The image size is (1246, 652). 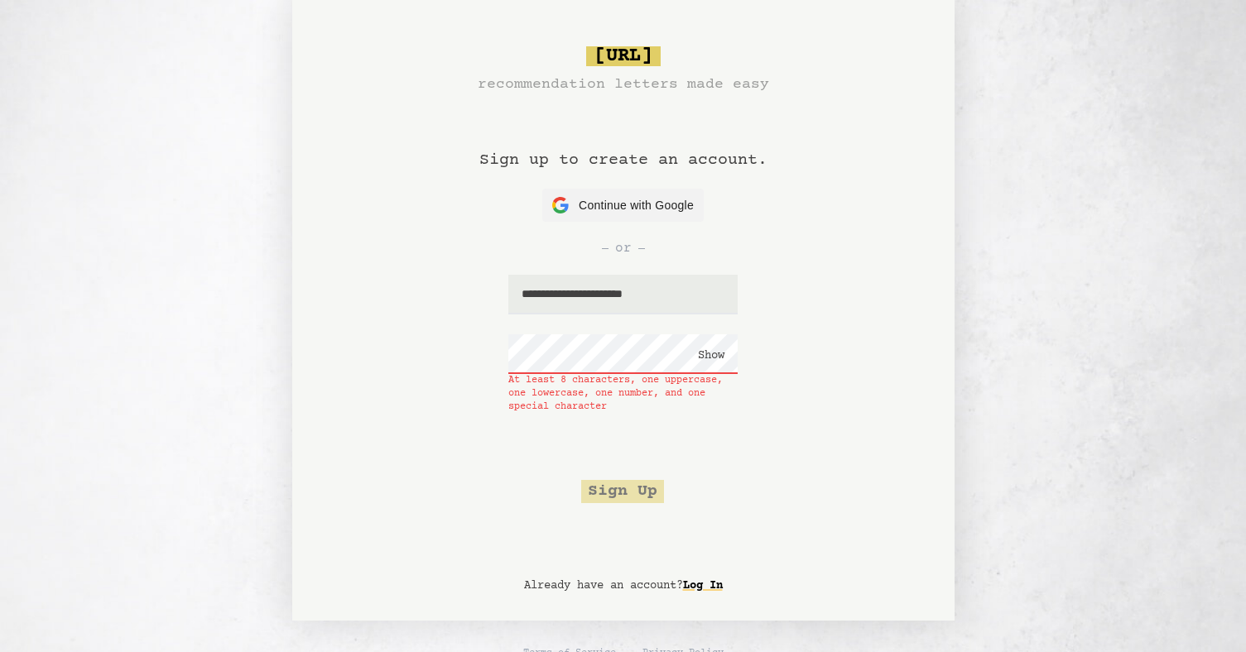 I want to click on button: Sign Up, so click(x=623, y=492).